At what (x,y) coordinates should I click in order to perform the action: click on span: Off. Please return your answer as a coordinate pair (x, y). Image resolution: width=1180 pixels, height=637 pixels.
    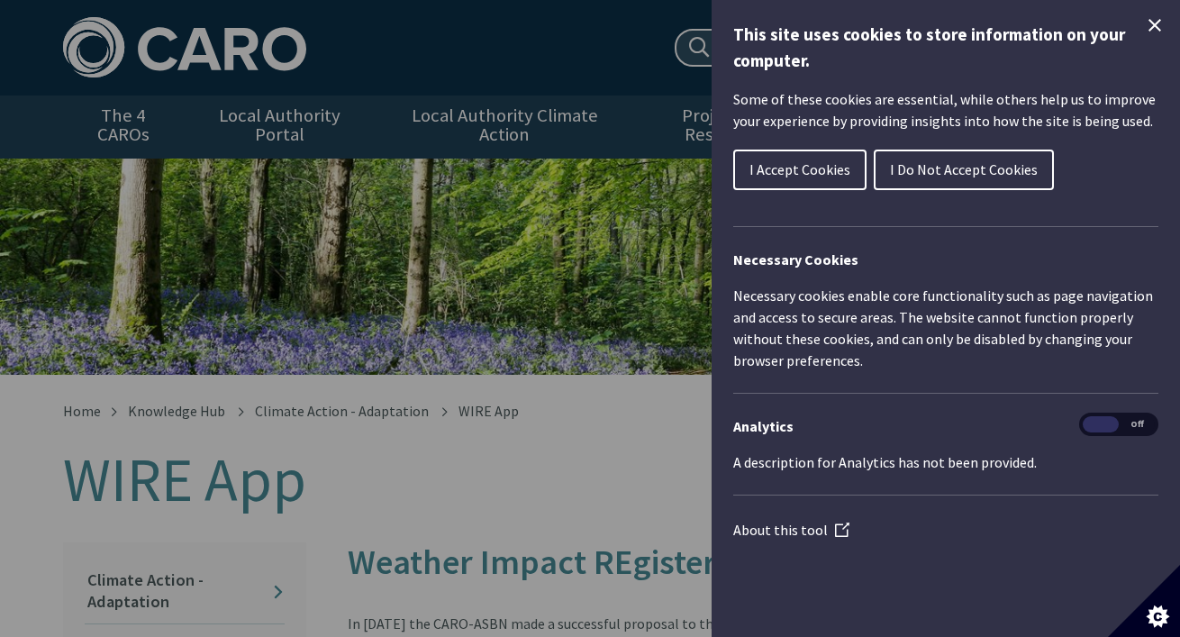
    Looking at the image, I should click on (1137, 424).